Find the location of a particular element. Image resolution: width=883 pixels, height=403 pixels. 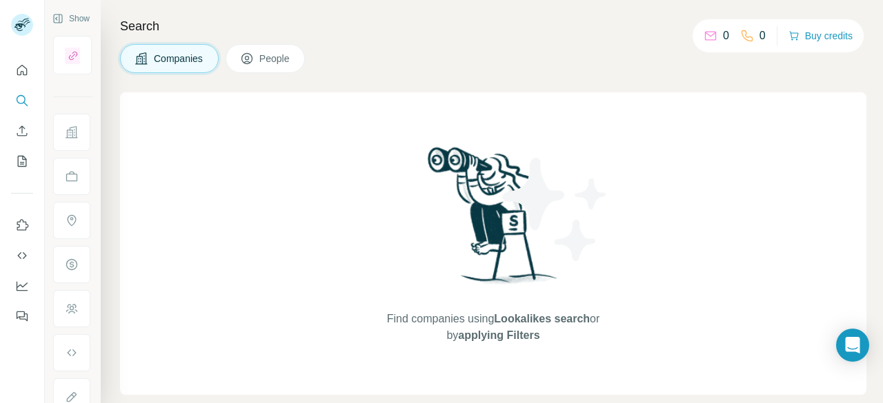

button: Quick start is located at coordinates (22, 70).